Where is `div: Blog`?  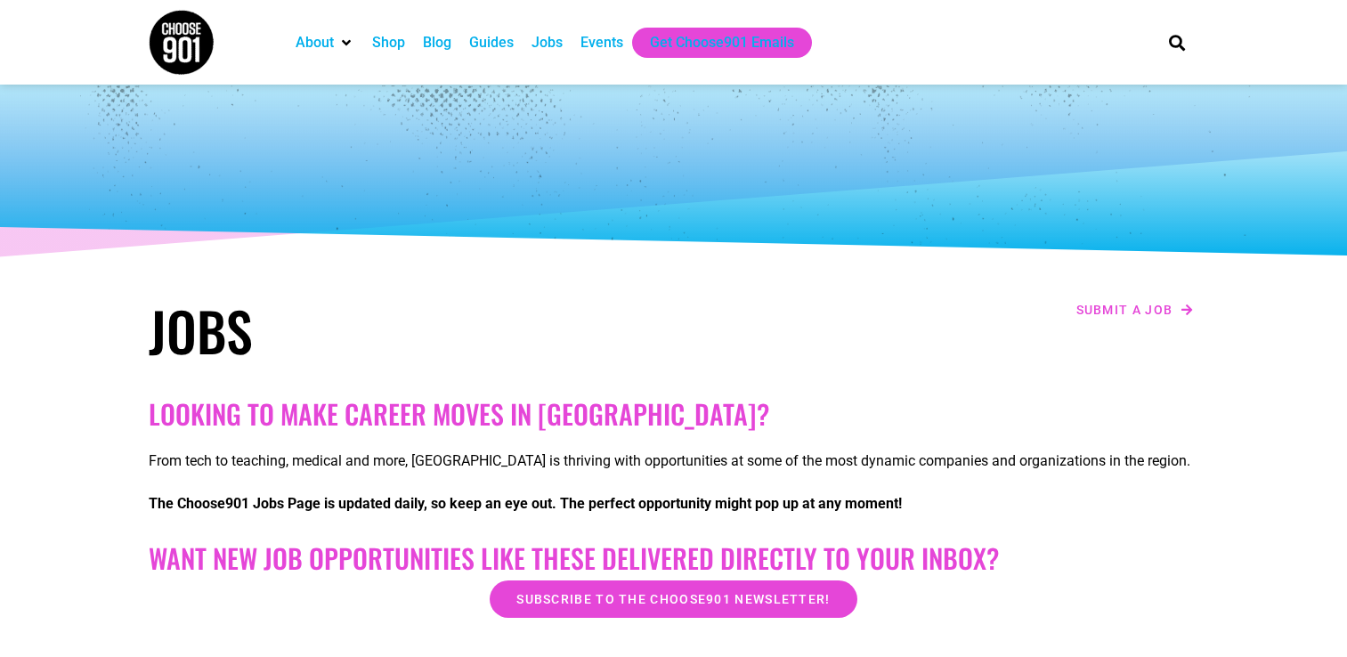
div: Blog is located at coordinates (437, 43).